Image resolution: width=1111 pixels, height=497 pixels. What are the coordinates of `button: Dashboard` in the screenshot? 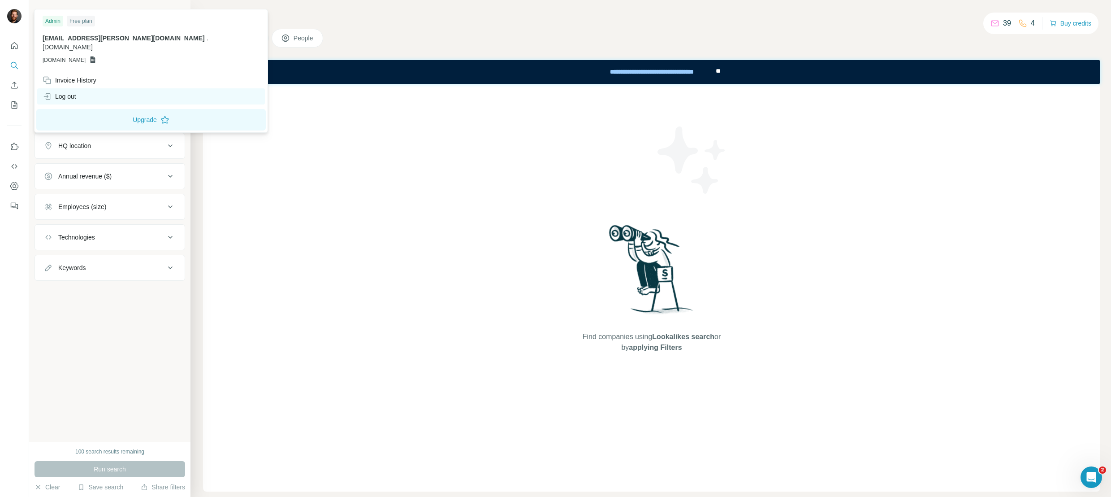 It's located at (14, 186).